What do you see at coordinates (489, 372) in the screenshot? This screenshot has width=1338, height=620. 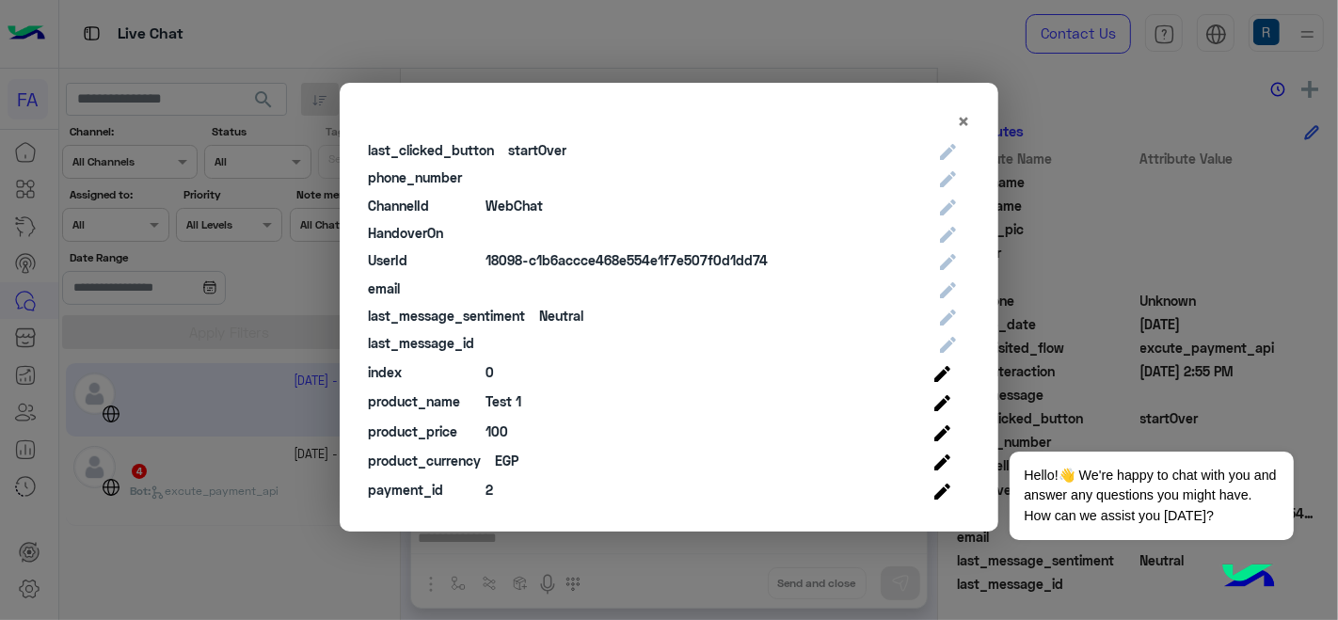 I see `div: 0` at bounding box center [489, 372].